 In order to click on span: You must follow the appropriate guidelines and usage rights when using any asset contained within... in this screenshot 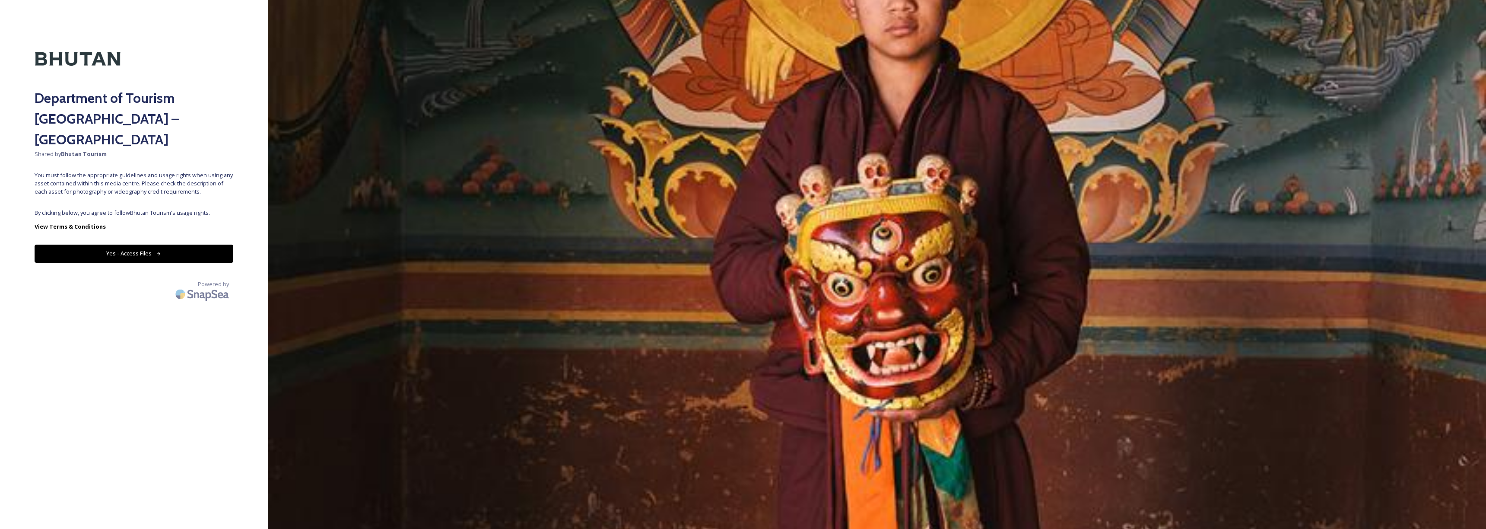, I will do `click(134, 184)`.